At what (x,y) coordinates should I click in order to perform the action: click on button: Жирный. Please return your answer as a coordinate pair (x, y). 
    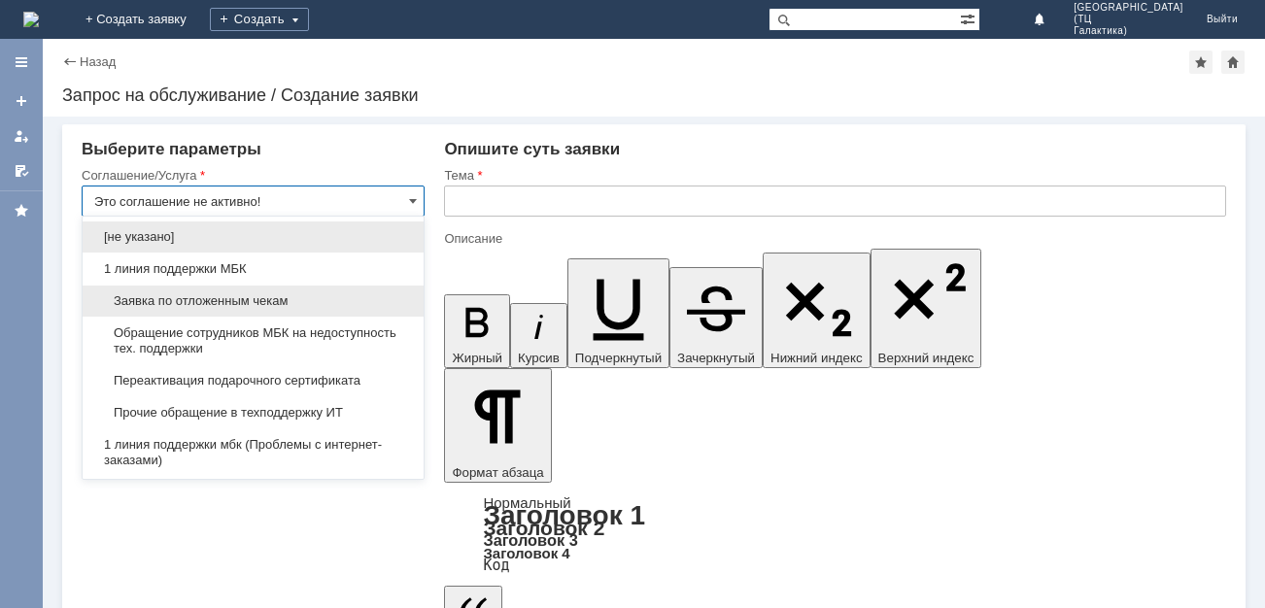
    Looking at the image, I should click on (477, 331).